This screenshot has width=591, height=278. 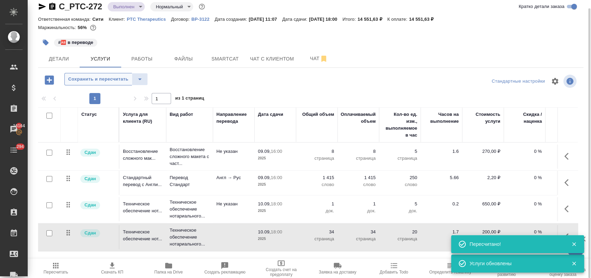 I want to click on button: 5065.52 RUB; 117.99 UAH;, so click(x=93, y=28).